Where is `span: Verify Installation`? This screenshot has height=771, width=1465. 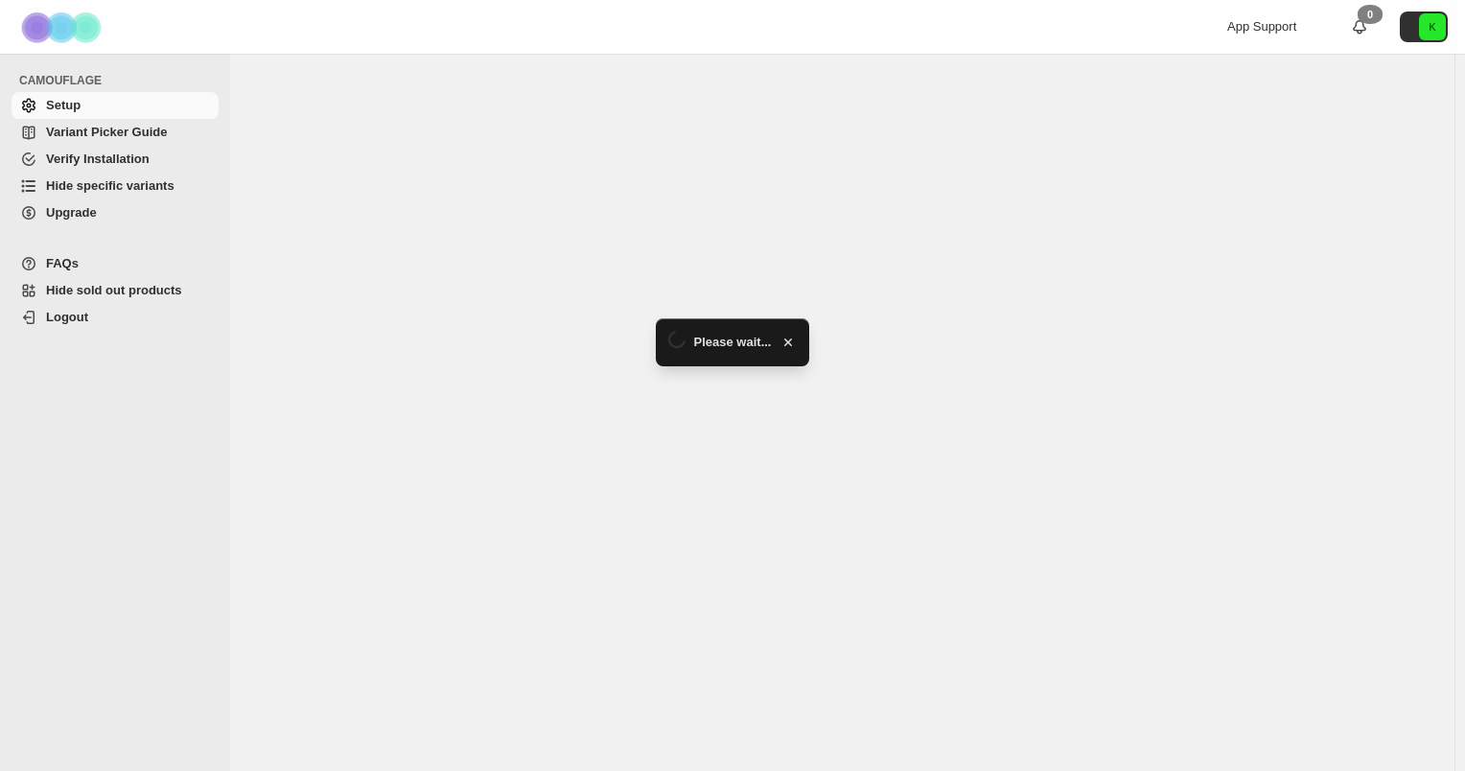
span: Verify Installation is located at coordinates (98, 158).